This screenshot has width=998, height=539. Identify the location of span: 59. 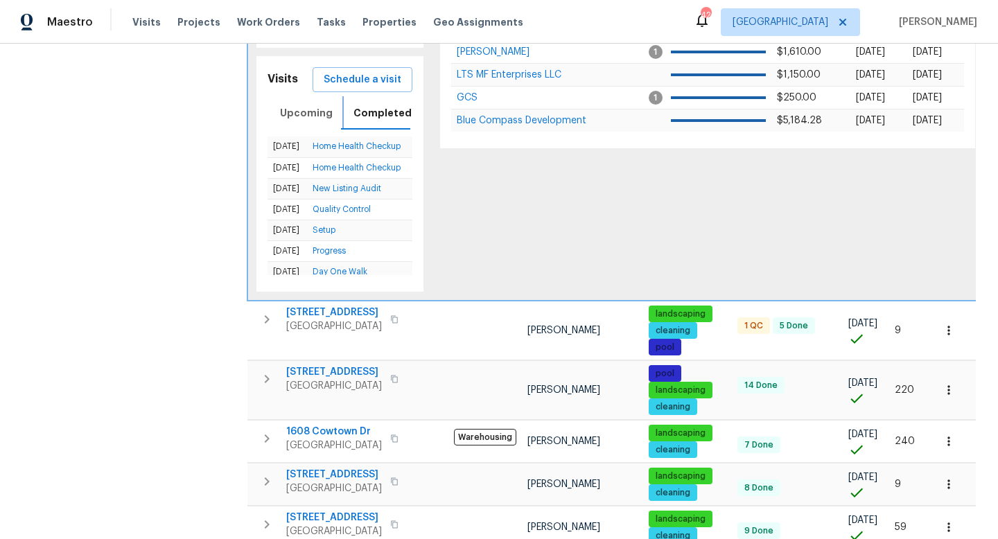
(901, 528).